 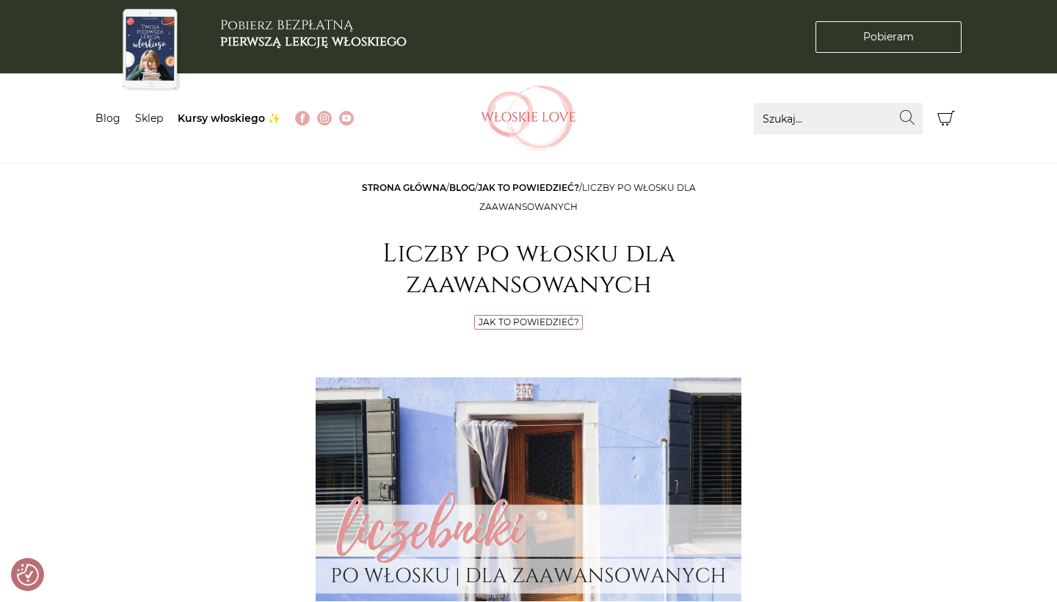 I want to click on img: Włoskielove, so click(x=529, y=118).